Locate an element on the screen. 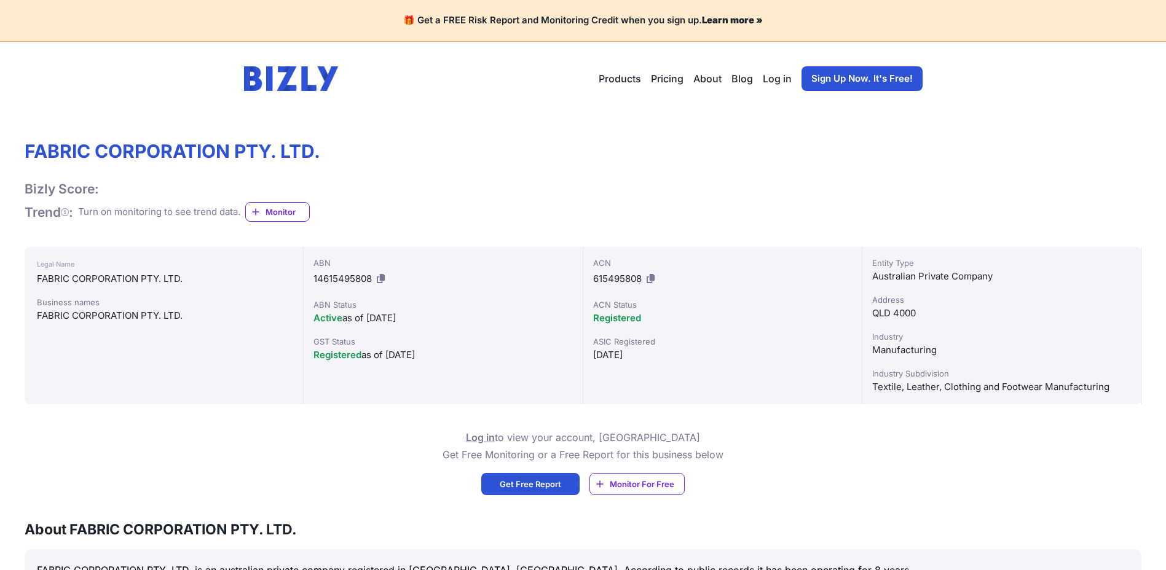 This screenshot has height=570, width=1166. div: Turn on monitoring to see trend data. is located at coordinates (159, 212).